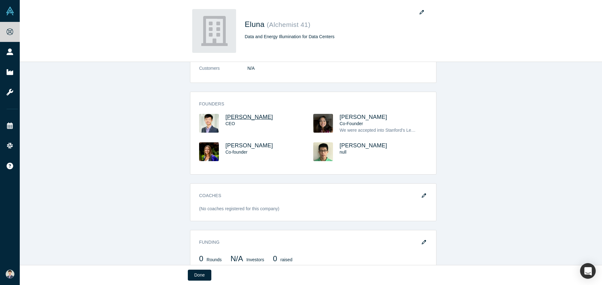  Describe the element at coordinates (309, 196) in the screenshot. I see `h3: Coaches` at that location.